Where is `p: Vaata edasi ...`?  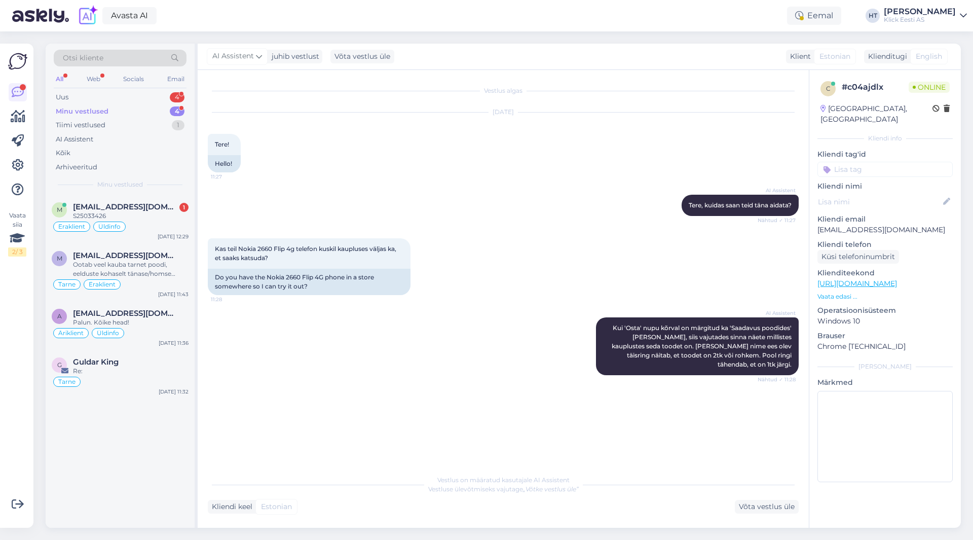 p: Vaata edasi ... is located at coordinates (885, 296).